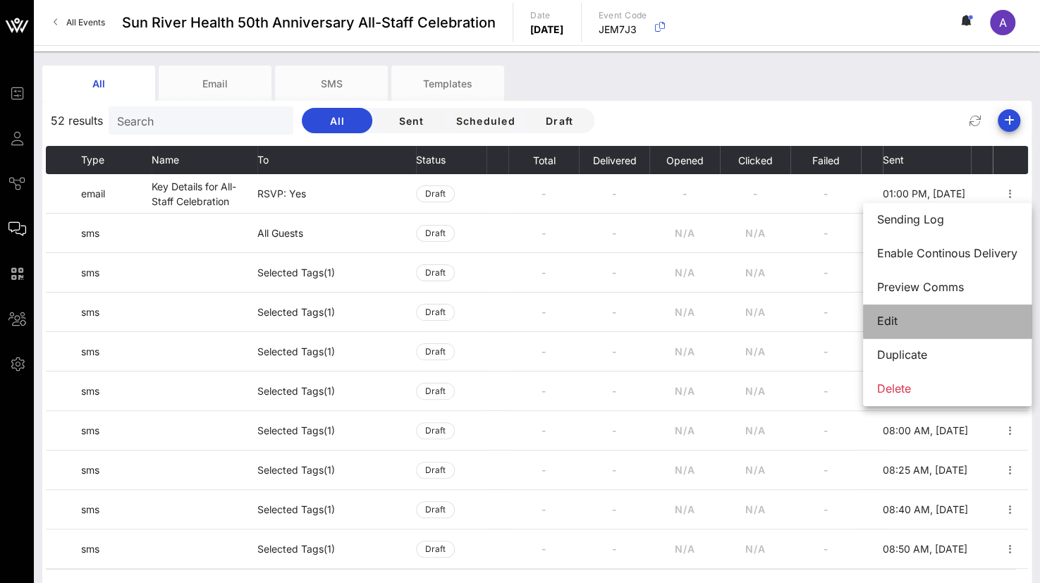  I want to click on p: Date, so click(547, 16).